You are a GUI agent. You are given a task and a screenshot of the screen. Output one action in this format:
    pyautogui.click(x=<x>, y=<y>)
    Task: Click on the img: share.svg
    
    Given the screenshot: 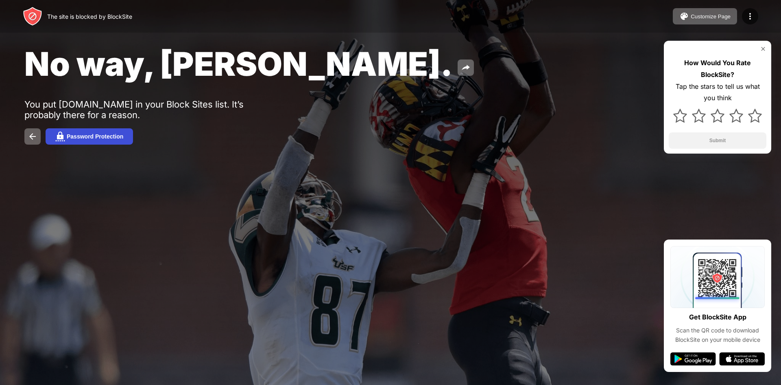 What is the action you would take?
    pyautogui.click(x=466, y=68)
    